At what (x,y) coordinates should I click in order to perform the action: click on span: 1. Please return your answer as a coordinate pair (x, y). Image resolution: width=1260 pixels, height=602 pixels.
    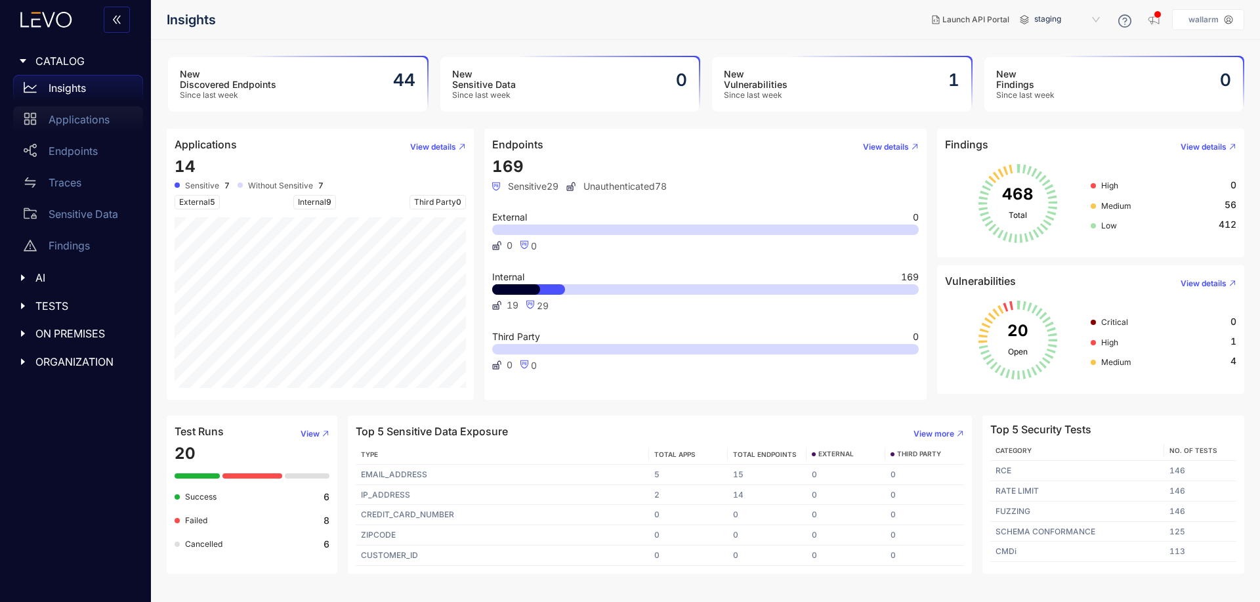
    Looking at the image, I should click on (1233, 341).